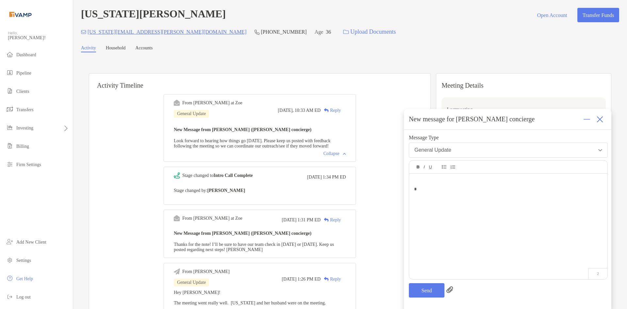 This screenshot has height=309, width=627. Describe the element at coordinates (10, 164) in the screenshot. I see `img: firm-settings icon` at that location.